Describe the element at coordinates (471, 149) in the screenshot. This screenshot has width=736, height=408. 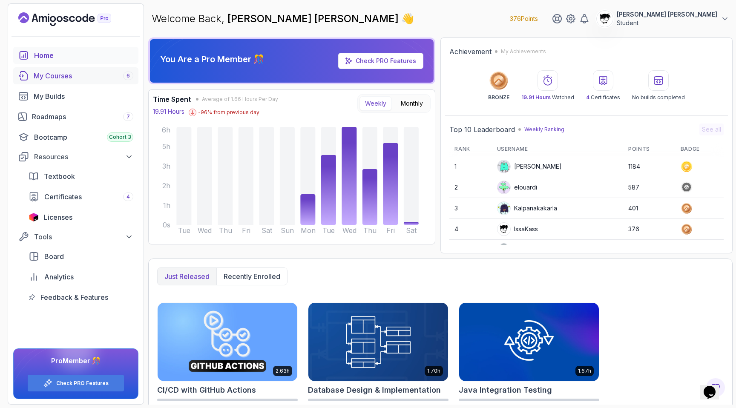
I see `th: Rank` at that location.